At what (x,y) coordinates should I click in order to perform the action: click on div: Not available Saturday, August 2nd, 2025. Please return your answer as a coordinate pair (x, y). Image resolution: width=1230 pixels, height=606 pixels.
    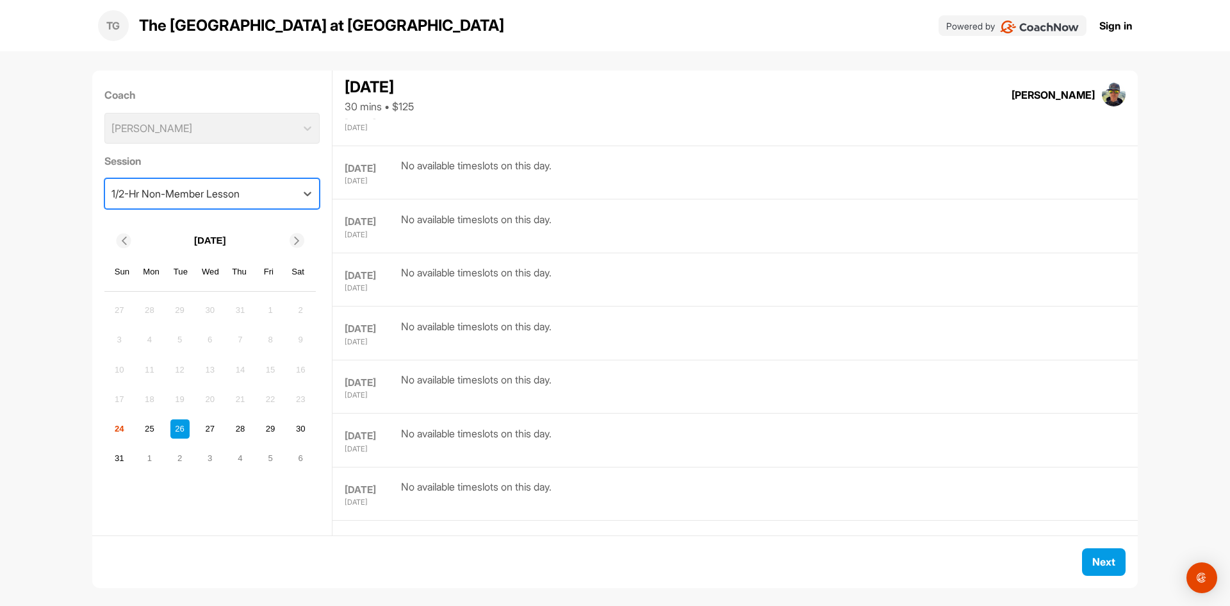
    Looking at the image, I should click on (301, 310).